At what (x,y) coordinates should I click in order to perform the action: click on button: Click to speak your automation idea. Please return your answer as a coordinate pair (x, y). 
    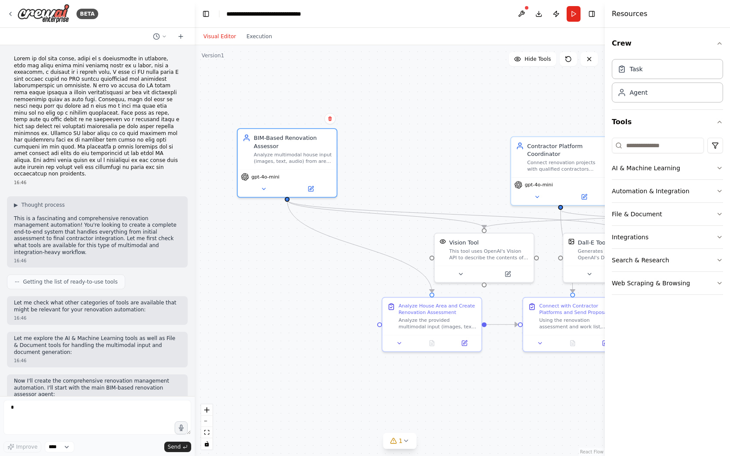
    Looking at the image, I should click on (181, 428).